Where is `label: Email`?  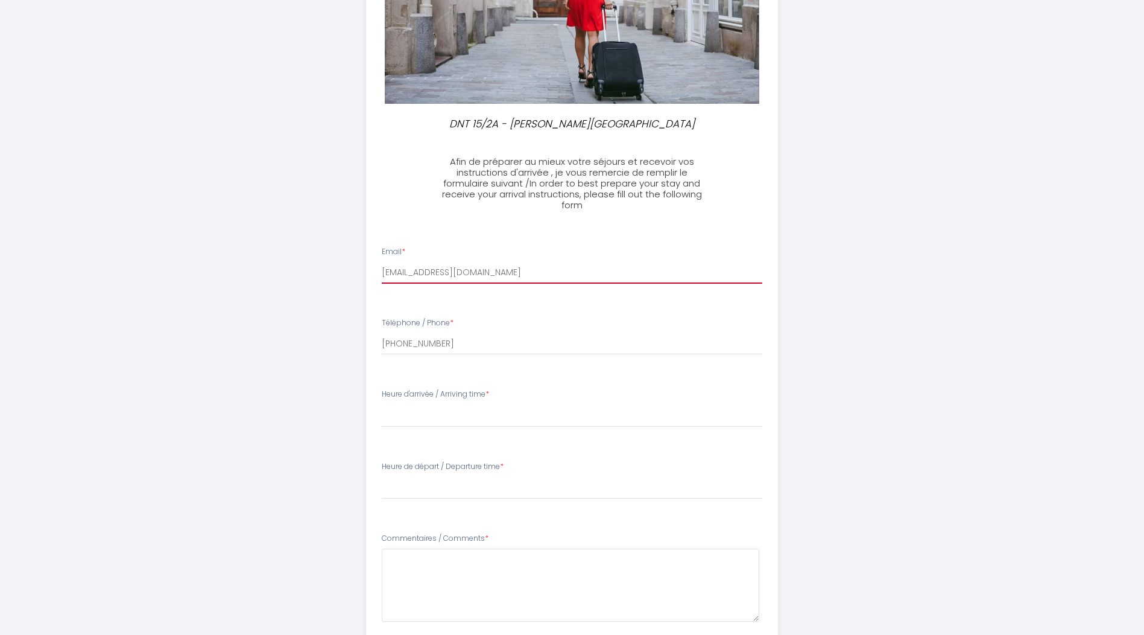 label: Email is located at coordinates (393, 252).